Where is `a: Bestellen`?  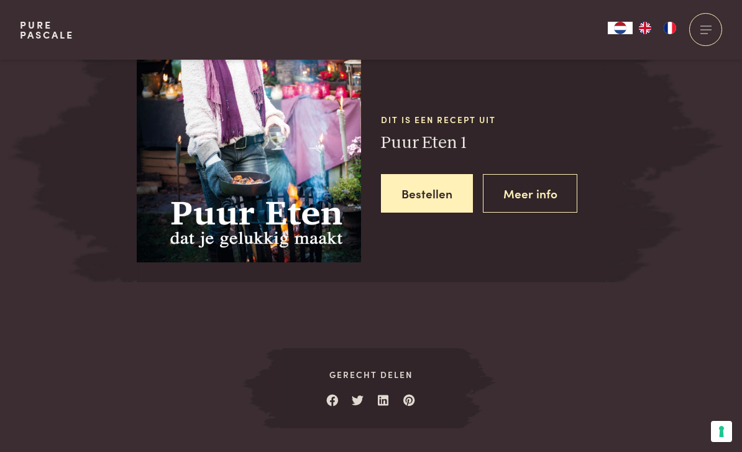
a: Bestellen is located at coordinates (427, 193).